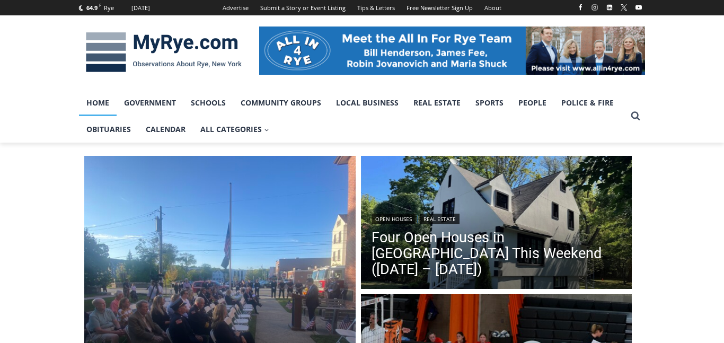  Describe the element at coordinates (635, 116) in the screenshot. I see `button: View Search Form` at that location.